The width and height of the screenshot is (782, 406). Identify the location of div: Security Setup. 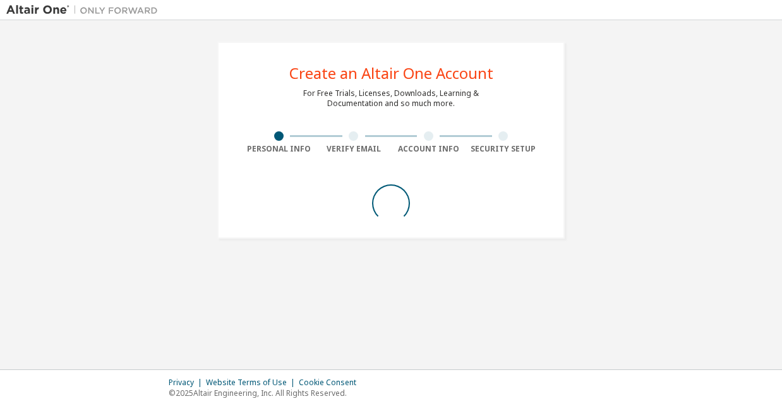
(503, 149).